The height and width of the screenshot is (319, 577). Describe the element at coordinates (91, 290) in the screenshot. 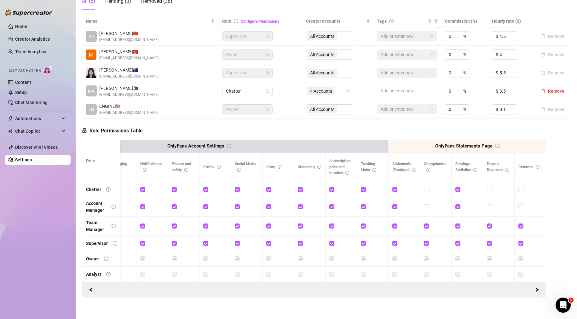

I see `span: left` at that location.